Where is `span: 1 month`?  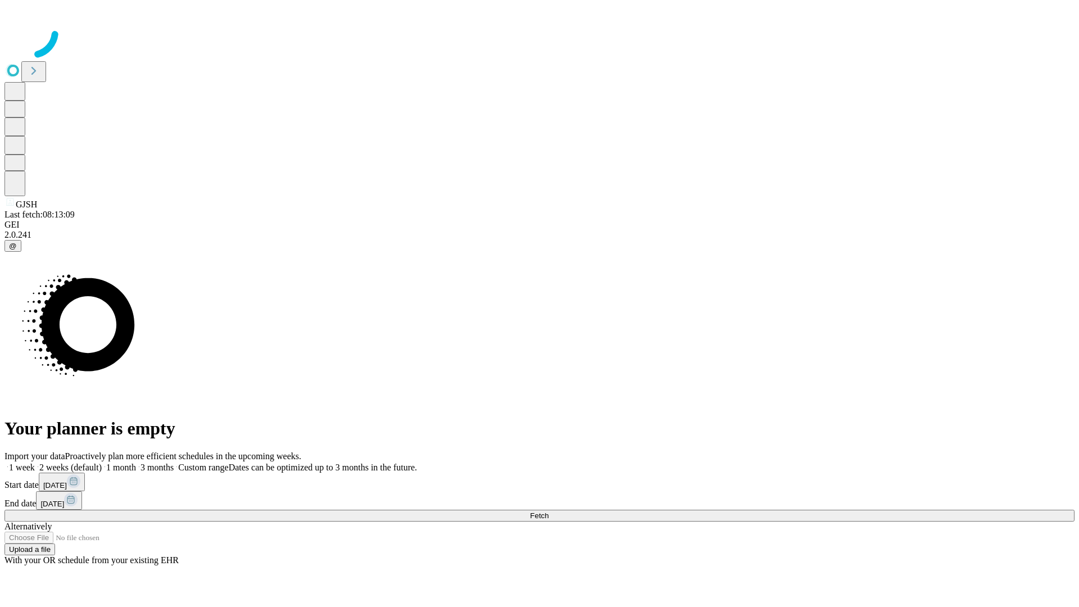
span: 1 month is located at coordinates (121, 467).